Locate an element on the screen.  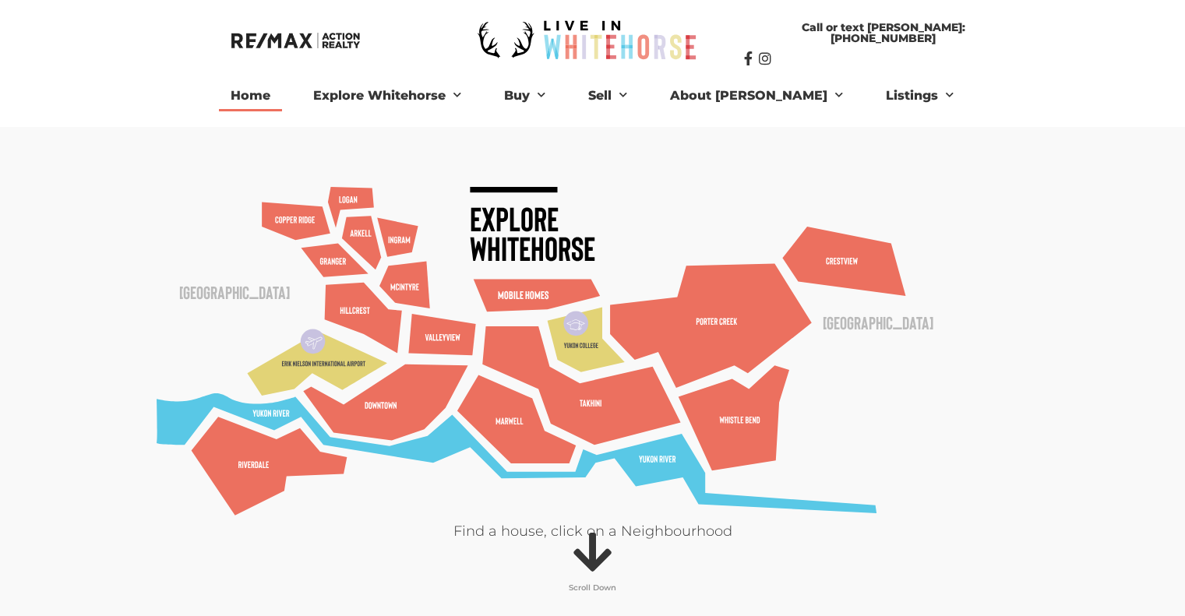
a: Home is located at coordinates (250, 96).